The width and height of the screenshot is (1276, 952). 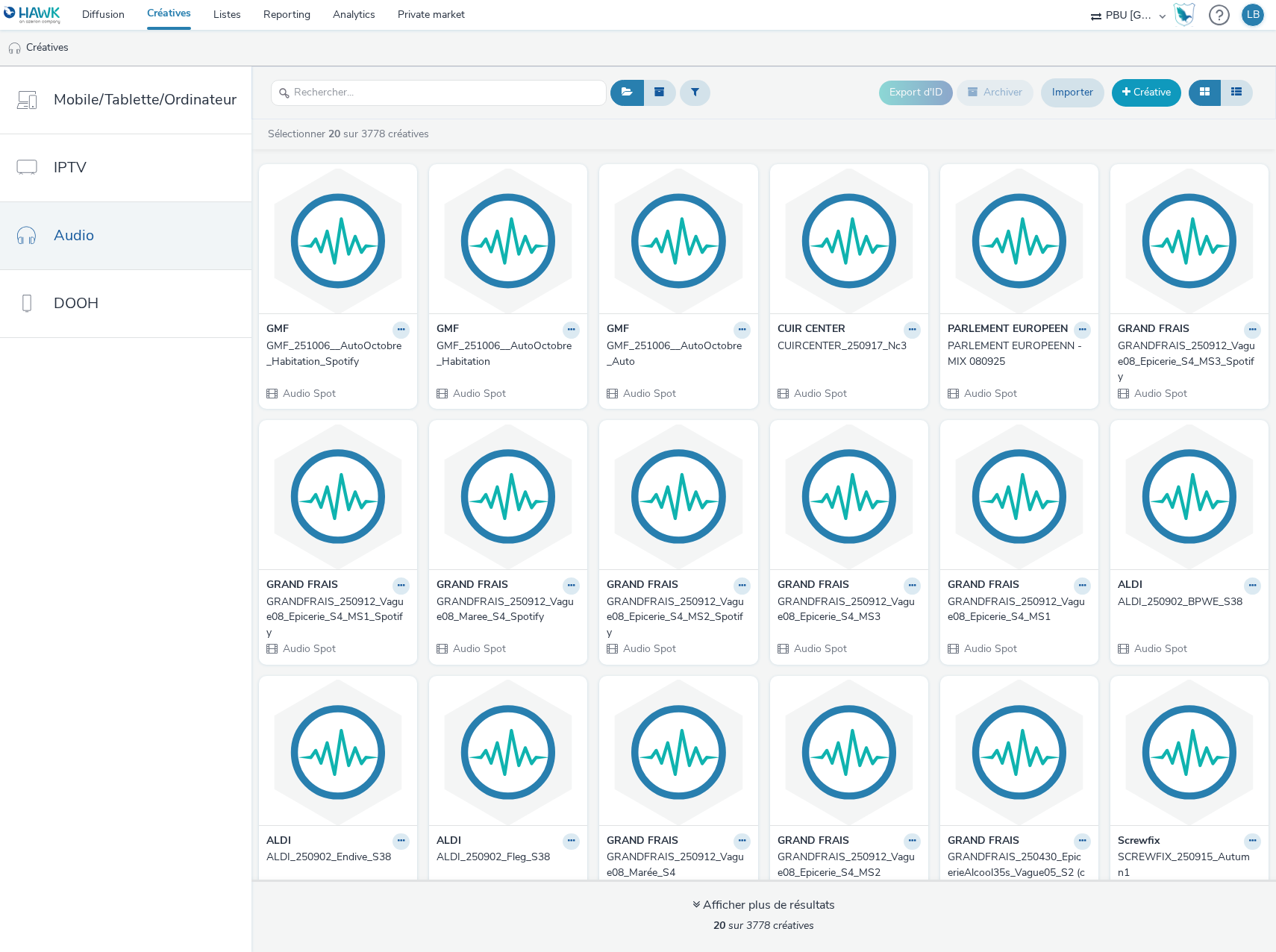 What do you see at coordinates (849, 496) in the screenshot?
I see `img: GRANDFRAIS_250912_Vague08_Epicerie_S4_MS3 visual` at bounding box center [849, 496].